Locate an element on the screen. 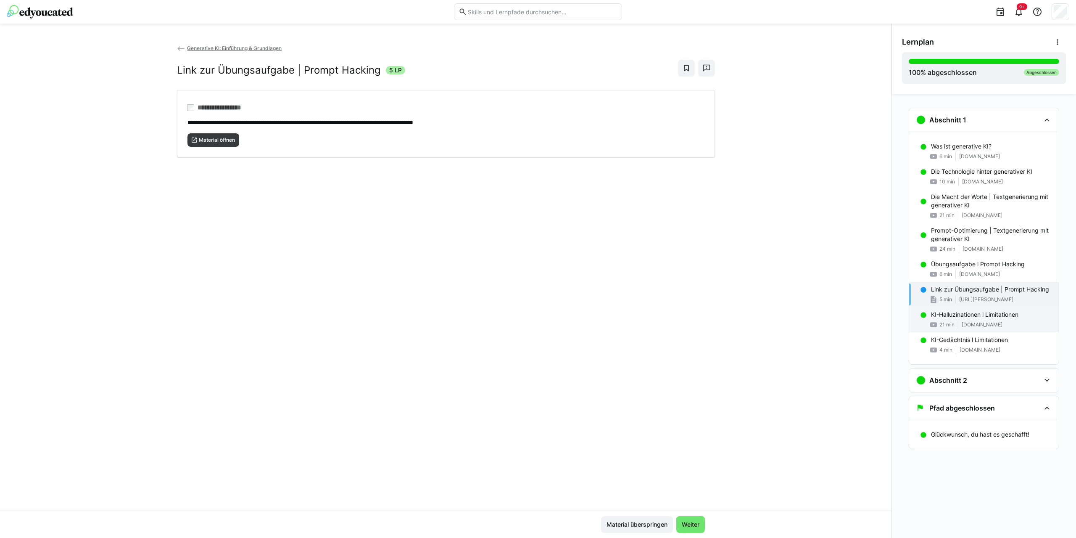 The width and height of the screenshot is (1076, 538). p: Was ist generative KI? is located at coordinates (961, 146).